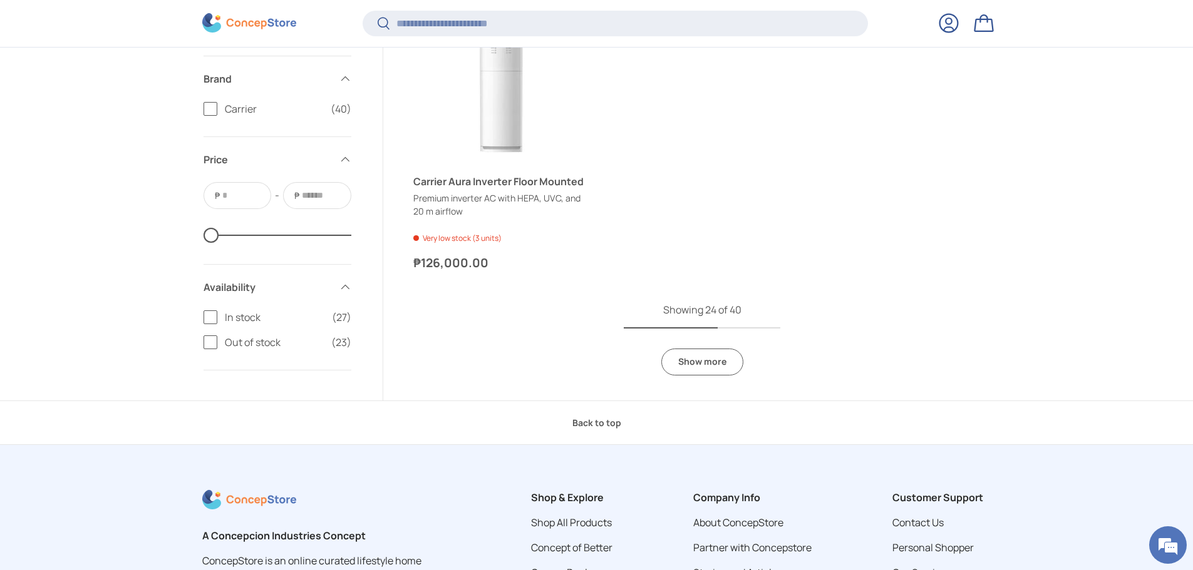 This screenshot has width=1193, height=570. Describe the element at coordinates (702, 339) in the screenshot. I see `nav: Pagination` at that location.